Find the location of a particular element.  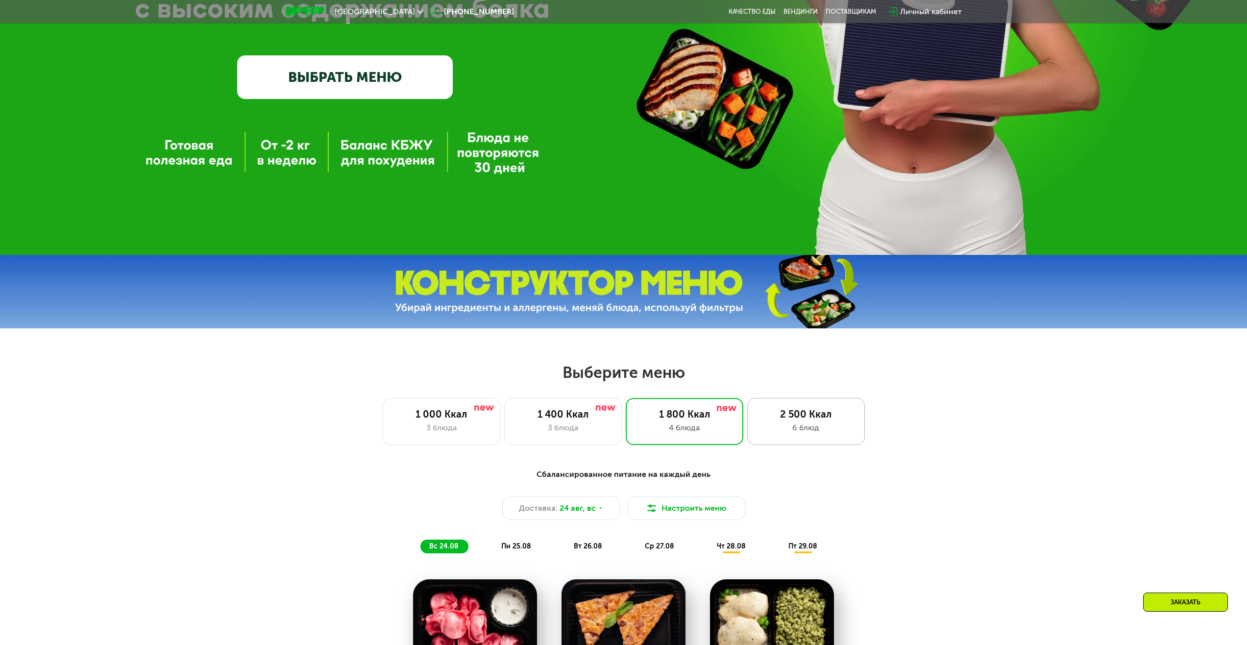

div: Сбалансированное питание на каждый день is located at coordinates (624, 474).